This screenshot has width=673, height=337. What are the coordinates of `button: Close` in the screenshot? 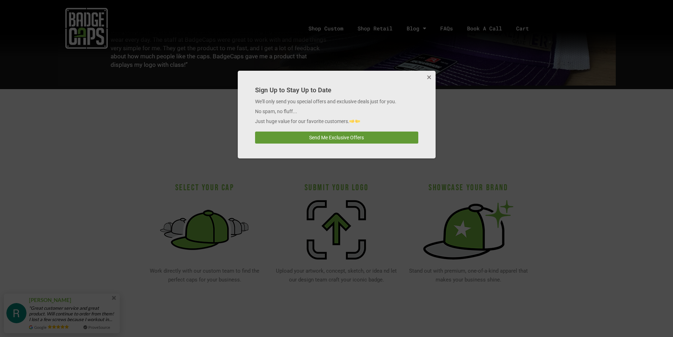 It's located at (429, 78).